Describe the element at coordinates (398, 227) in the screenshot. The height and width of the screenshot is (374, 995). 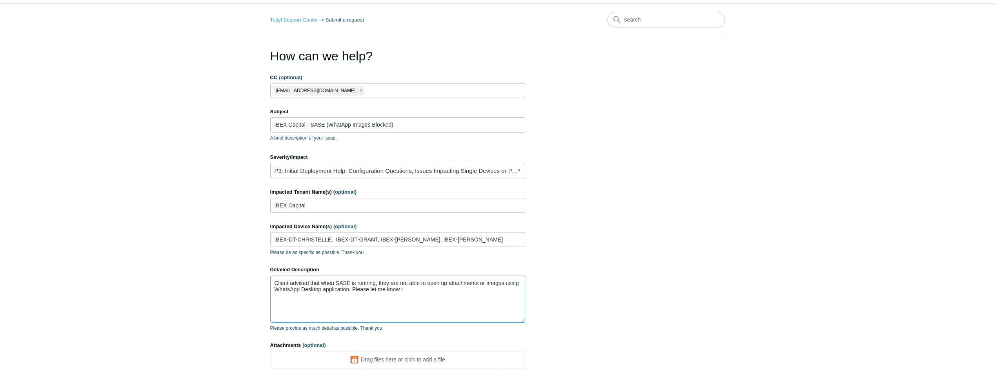
I see `label: Impacted Device Name(s)` at that location.